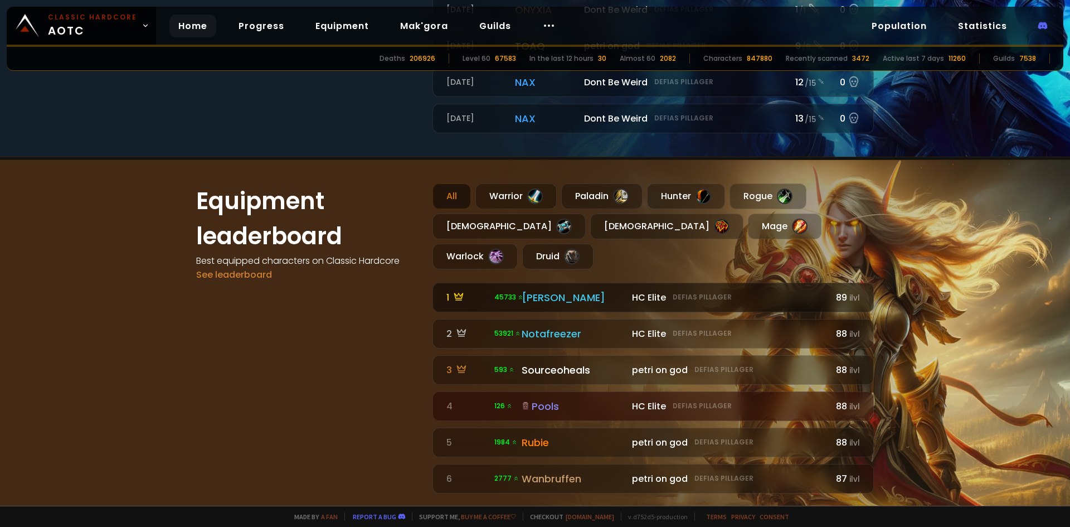 This screenshot has width=1070, height=527. Describe the element at coordinates (504, 369) in the screenshot. I see `span: 593` at that location.